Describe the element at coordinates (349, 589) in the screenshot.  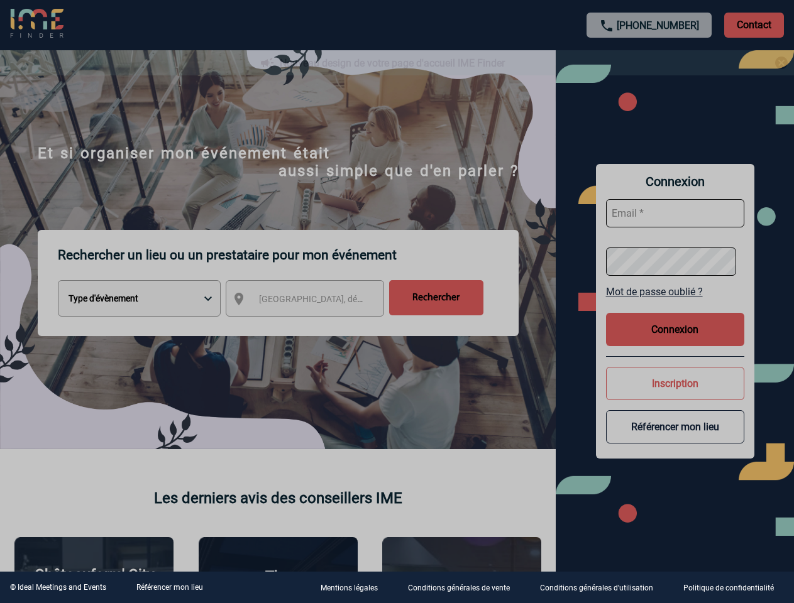
I see `p: Mentions légales` at that location.